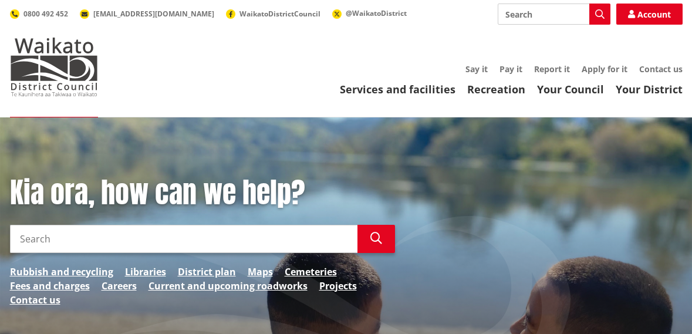 This screenshot has height=334, width=692. I want to click on a: Careers, so click(119, 286).